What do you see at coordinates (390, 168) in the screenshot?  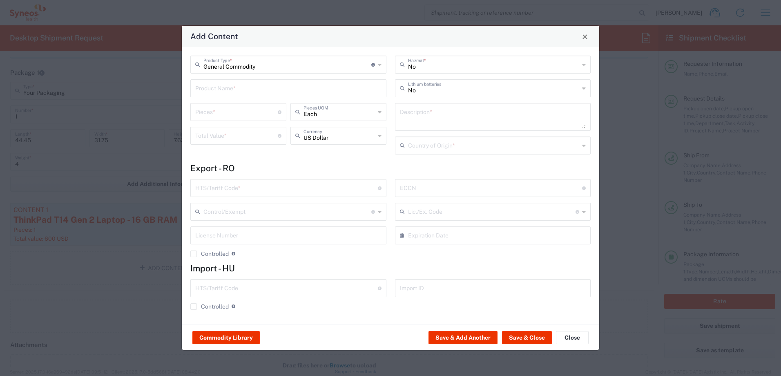 I see `h4: Export - RO` at bounding box center [390, 168].